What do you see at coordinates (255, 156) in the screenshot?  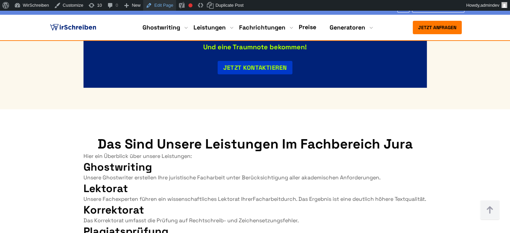 I see `p: Hier ein Überblick über unsere Leistungen:` at bounding box center [255, 156].